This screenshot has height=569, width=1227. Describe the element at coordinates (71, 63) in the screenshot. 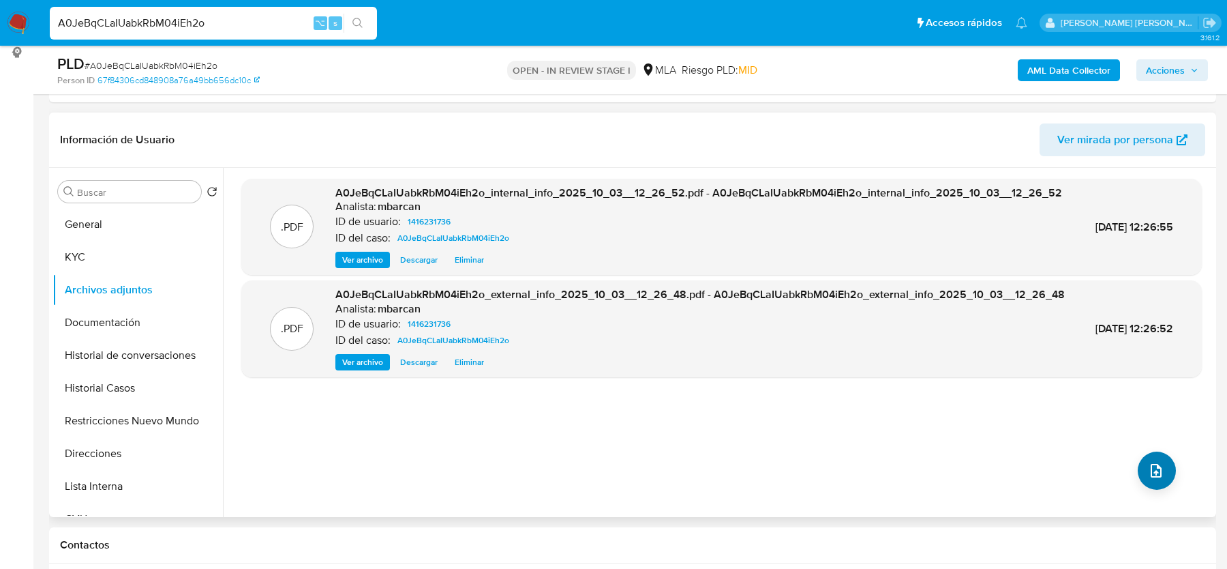

I see `b: PLD` at that location.